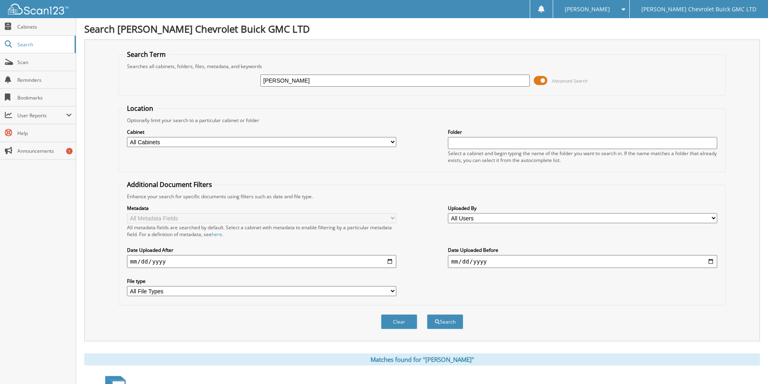 Image resolution: width=768 pixels, height=384 pixels. I want to click on img: scan123-logo-white.svg, so click(38, 9).